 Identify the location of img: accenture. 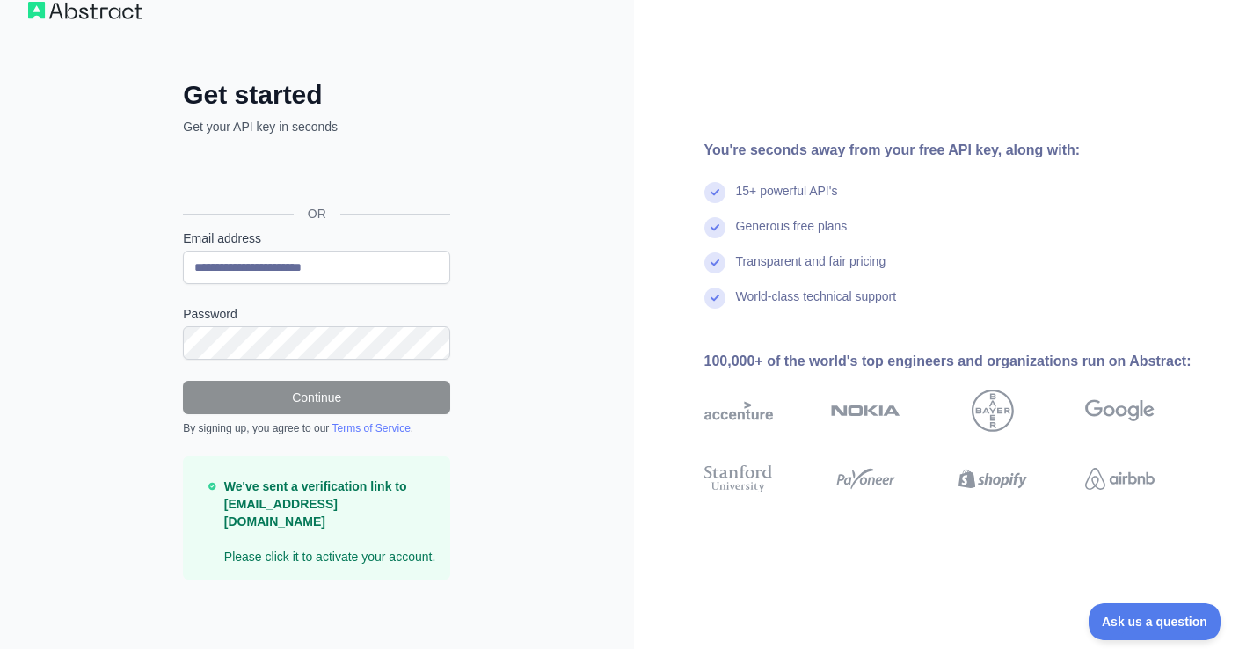
(738, 410).